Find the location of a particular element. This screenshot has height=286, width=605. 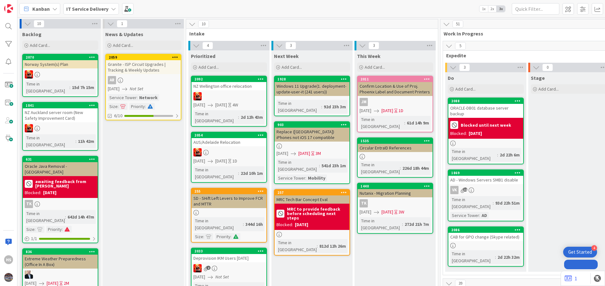

div: 2059 is located at coordinates (144, 57).